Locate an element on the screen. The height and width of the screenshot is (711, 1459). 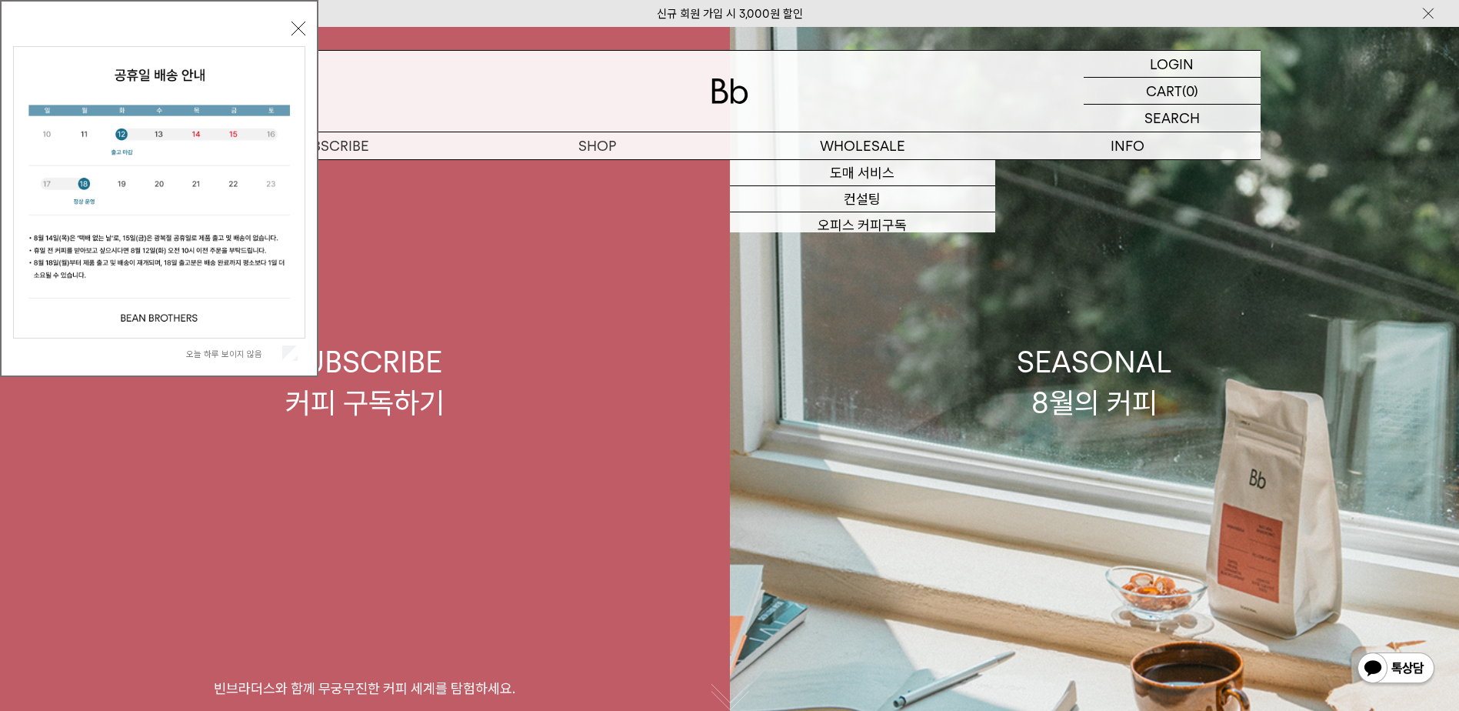
div: SEASONAL 8월의 커피 is located at coordinates (1095, 382).